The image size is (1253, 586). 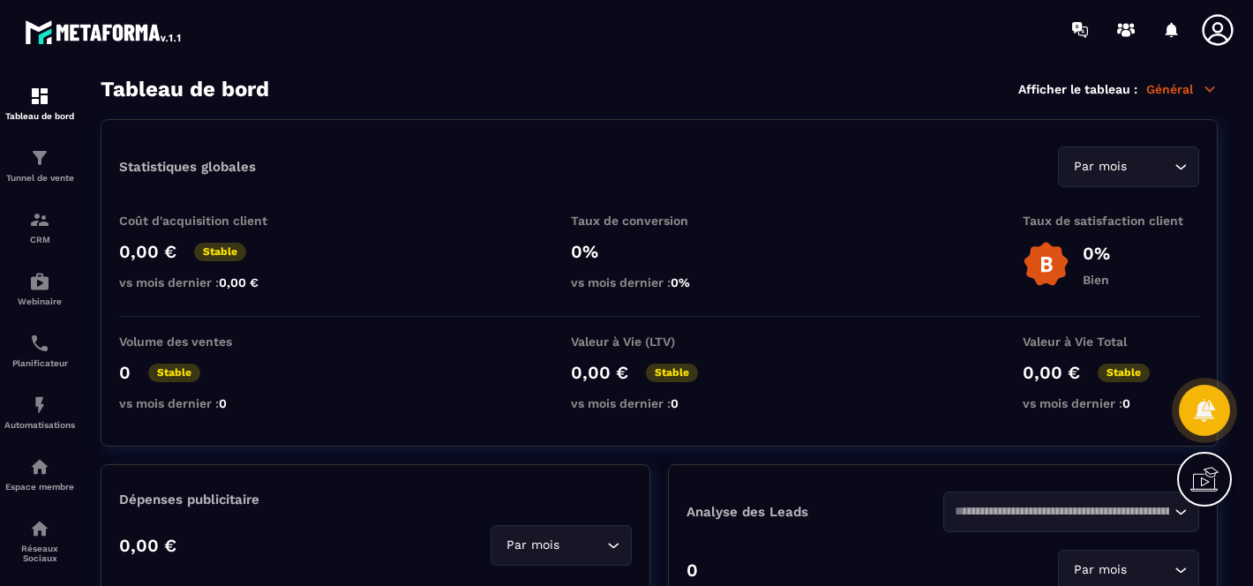 What do you see at coordinates (40, 363) in the screenshot?
I see `p: Planificateur` at bounding box center [40, 363].